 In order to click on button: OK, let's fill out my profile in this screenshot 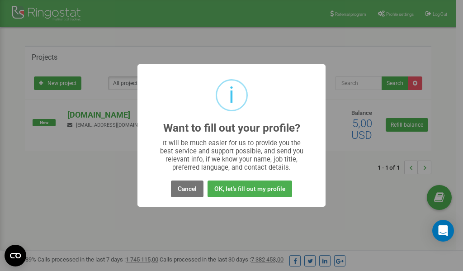, I will do `click(249, 188)`.